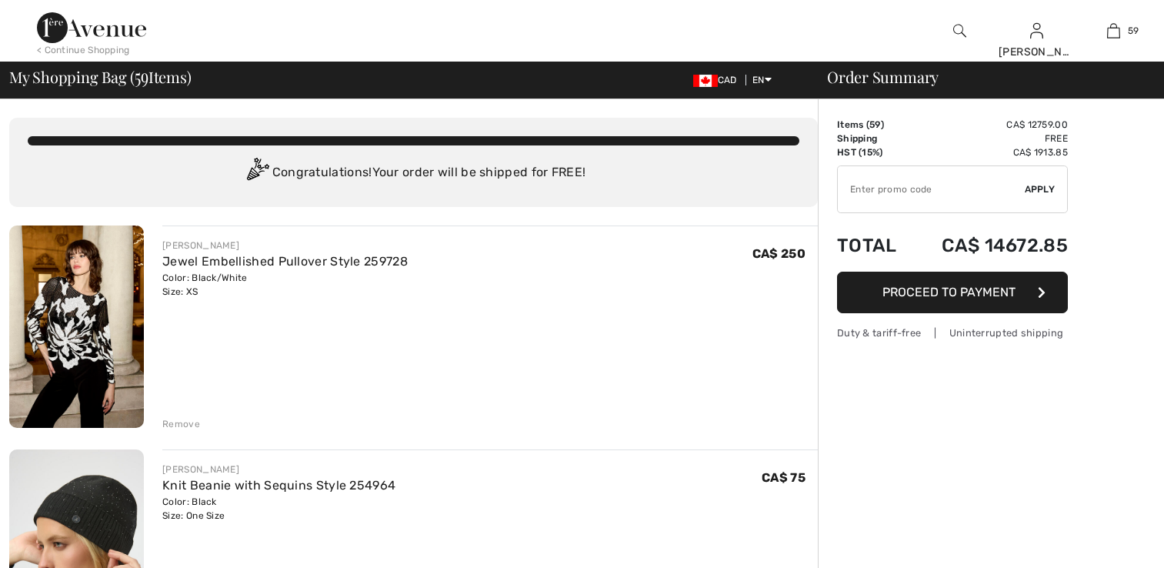 The image size is (1164, 568). I want to click on div: Color: Black Size: One Size, so click(278, 508).